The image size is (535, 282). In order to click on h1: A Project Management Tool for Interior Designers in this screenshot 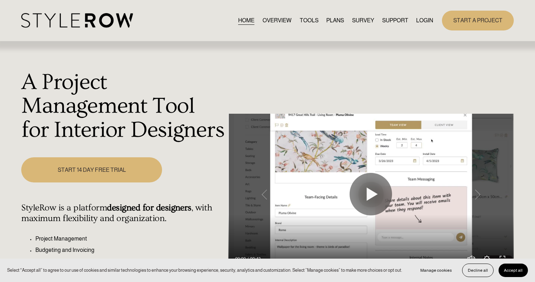, I will do `click(122, 106)`.